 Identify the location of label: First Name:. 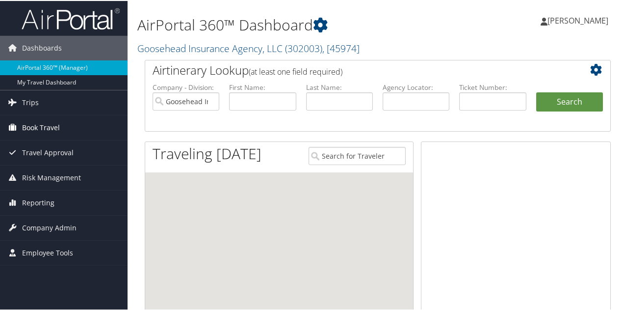
(262, 86).